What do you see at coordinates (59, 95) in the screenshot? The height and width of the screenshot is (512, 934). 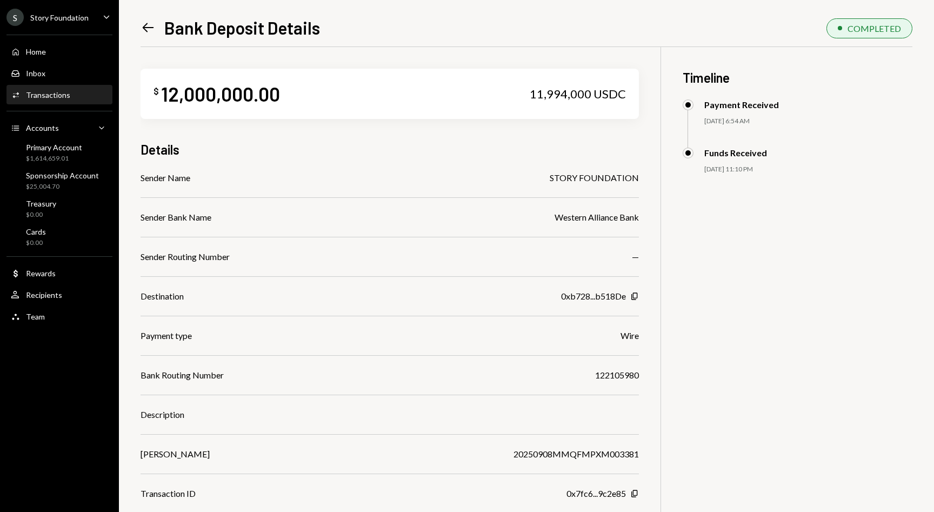 I see `a: Transactions` at bounding box center [59, 95].